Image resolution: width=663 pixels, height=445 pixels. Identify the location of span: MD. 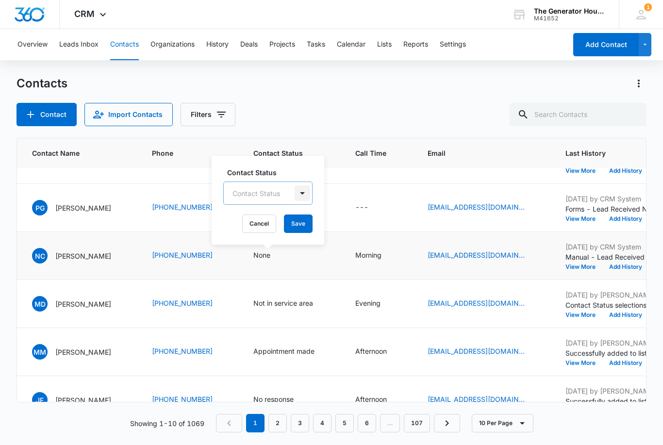
(40, 304).